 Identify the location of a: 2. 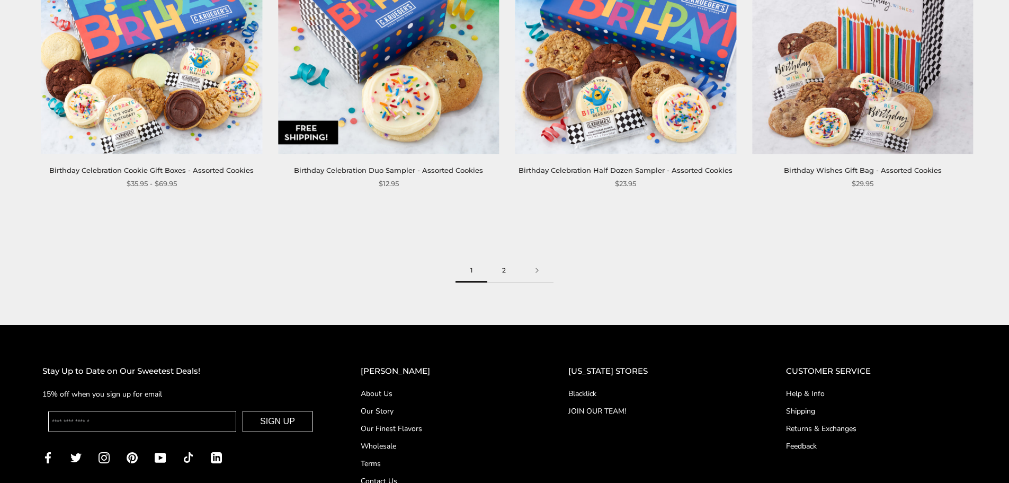
(504, 270).